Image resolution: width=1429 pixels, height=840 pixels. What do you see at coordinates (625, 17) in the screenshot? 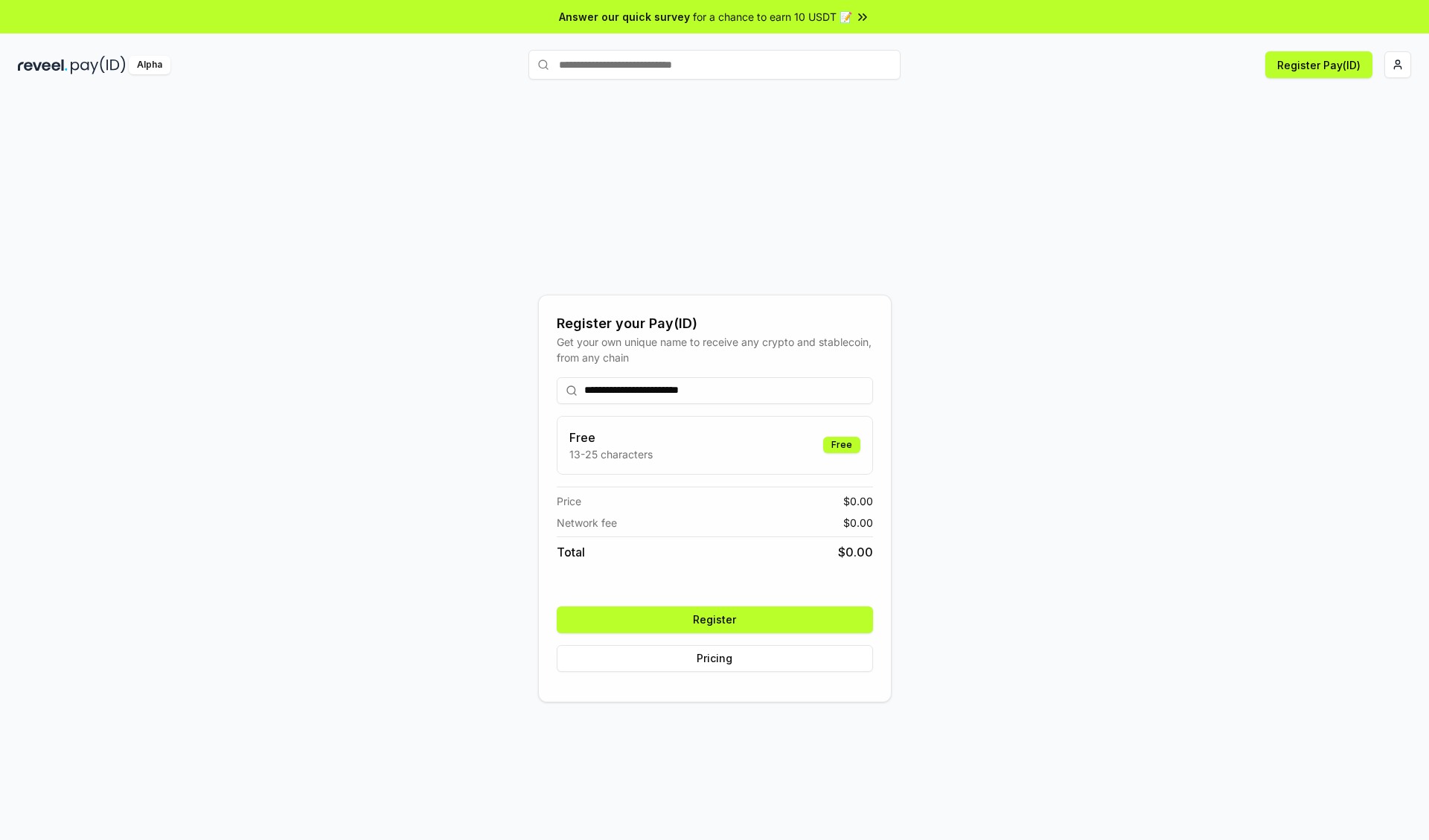
I see `span: Answer our quick survey` at bounding box center [625, 17].